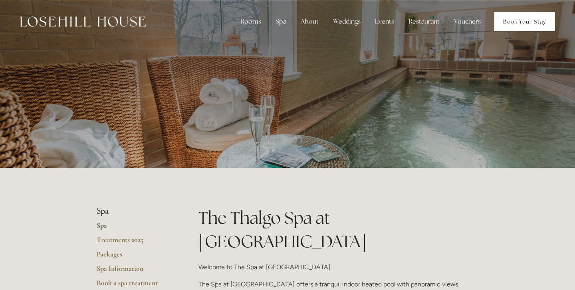  Describe the element at coordinates (385, 22) in the screenshot. I see `div: Events` at that location.